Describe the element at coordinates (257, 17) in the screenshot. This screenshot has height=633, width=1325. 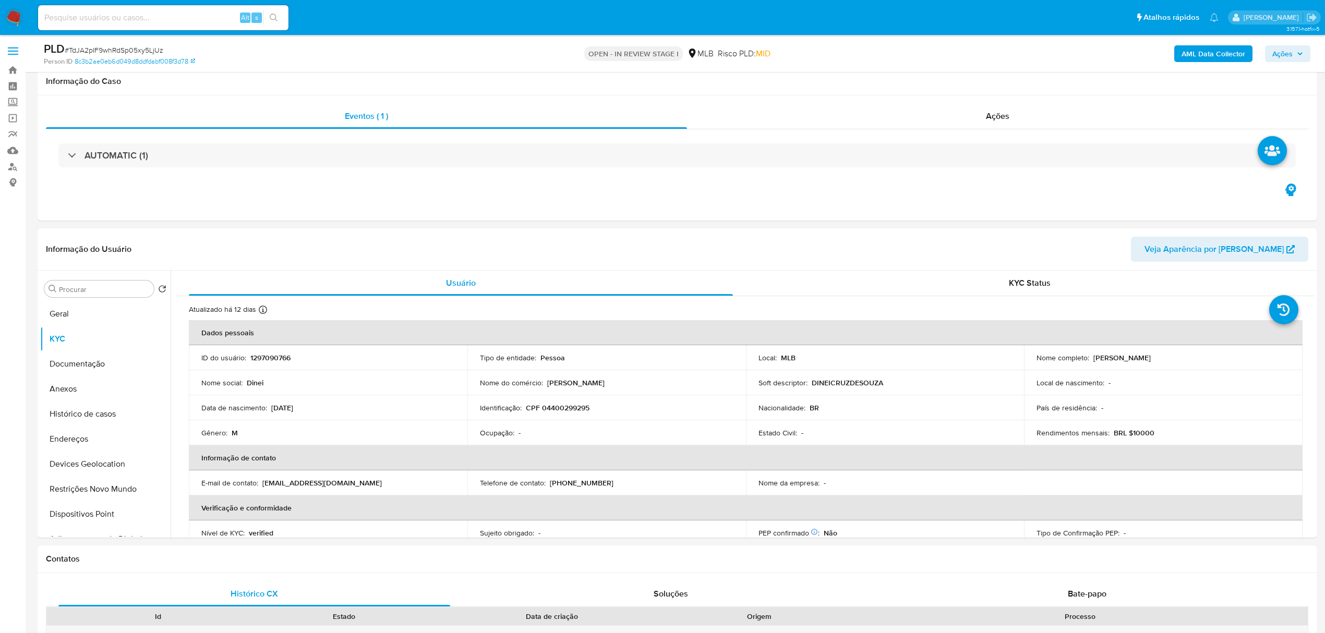
I see `span: s` at that location.